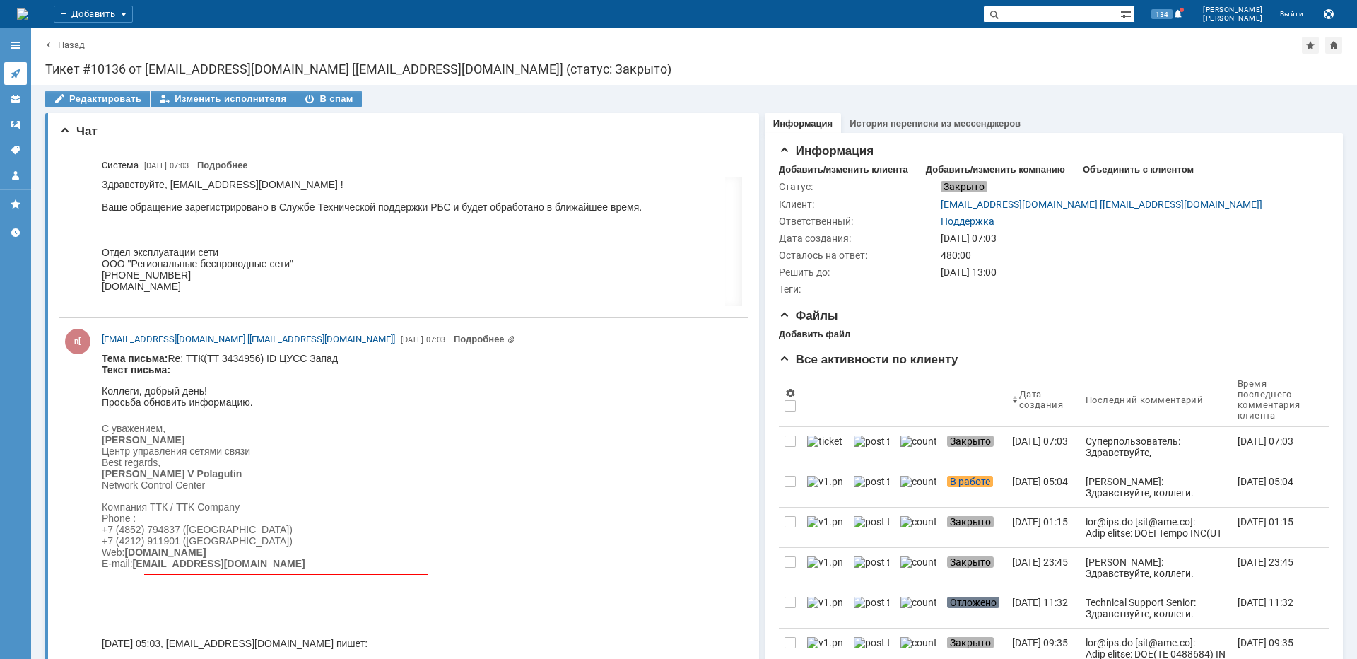 This screenshot has height=659, width=1357. Describe the element at coordinates (790, 393) in the screenshot. I see `span: Настройки` at that location.